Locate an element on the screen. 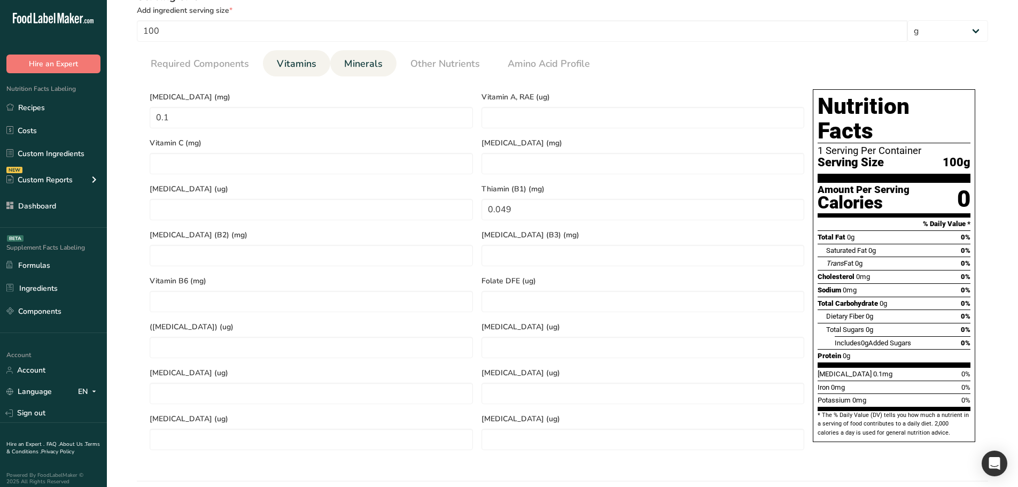 The image size is (1018, 487). div: Add ingredient serving size is located at coordinates (562, 10).